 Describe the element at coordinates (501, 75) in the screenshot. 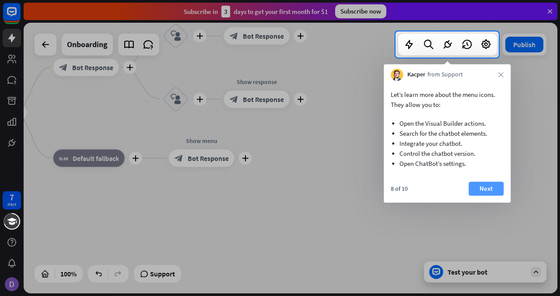

I see `i: close` at that location.